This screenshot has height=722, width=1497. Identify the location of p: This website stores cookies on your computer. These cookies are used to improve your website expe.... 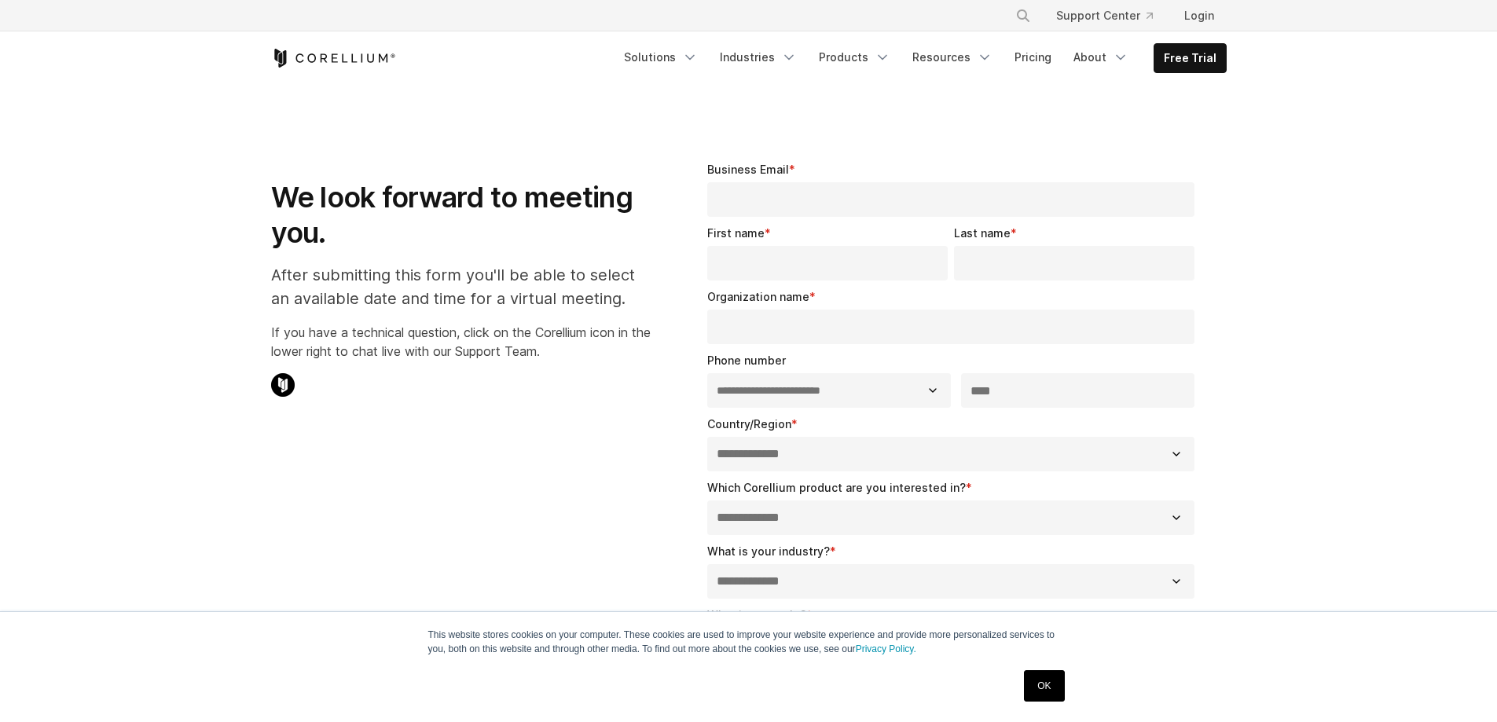
(749, 642).